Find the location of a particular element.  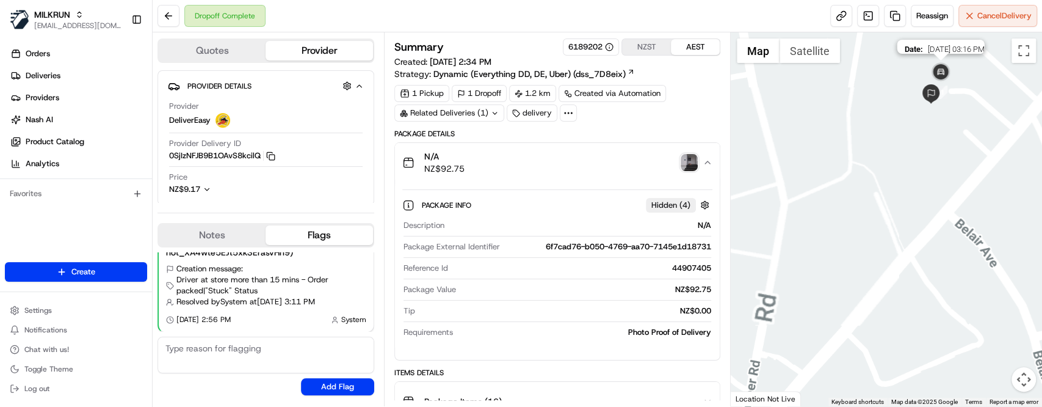

button: Toggle Theme is located at coordinates (76, 369).